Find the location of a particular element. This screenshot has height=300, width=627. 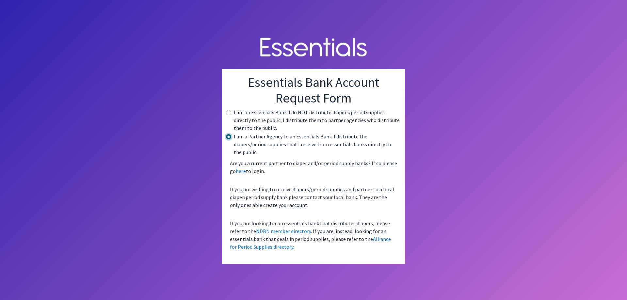

h1: Essentials Bank Account Request Form is located at coordinates (314, 90).